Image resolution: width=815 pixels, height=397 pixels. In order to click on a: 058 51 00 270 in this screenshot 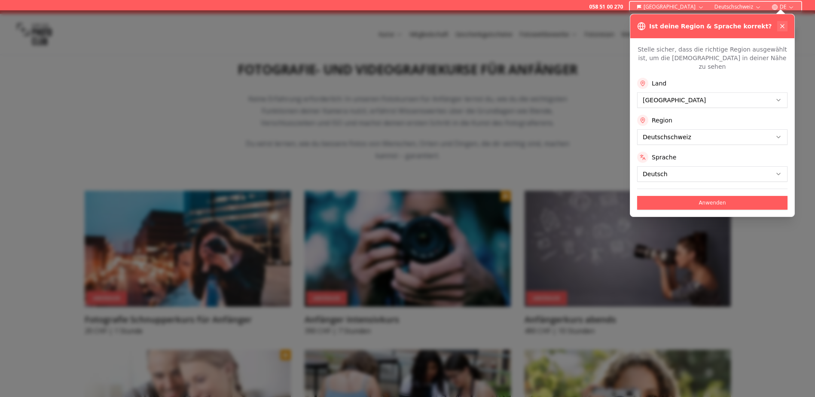, I will do `click(606, 7)`.